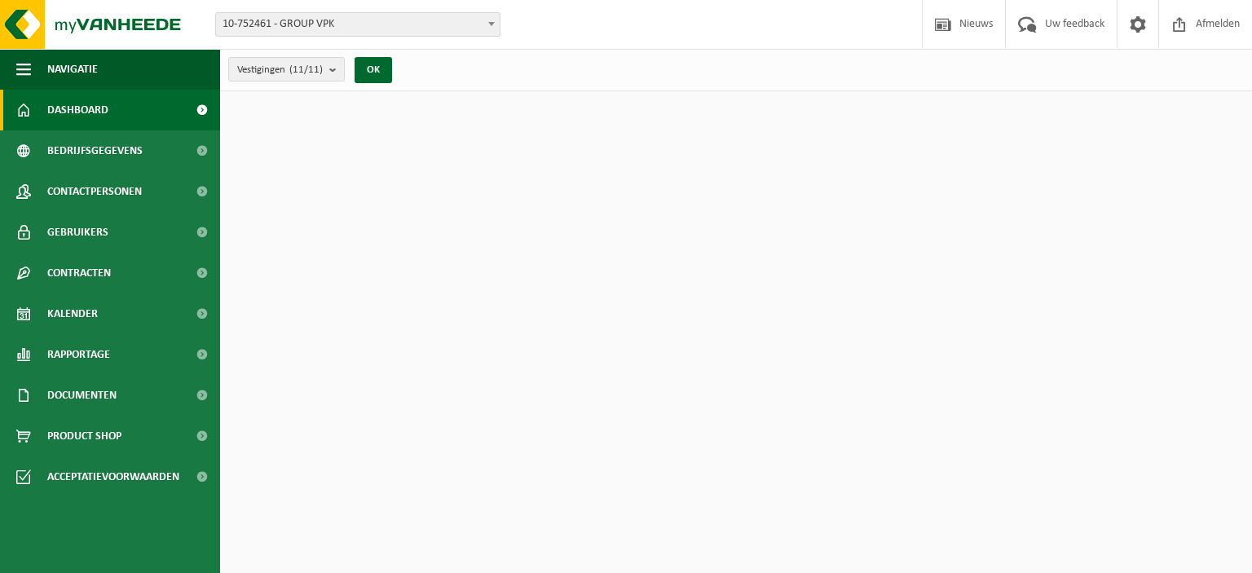 The width and height of the screenshot is (1252, 573). I want to click on span: Gebruikers, so click(77, 232).